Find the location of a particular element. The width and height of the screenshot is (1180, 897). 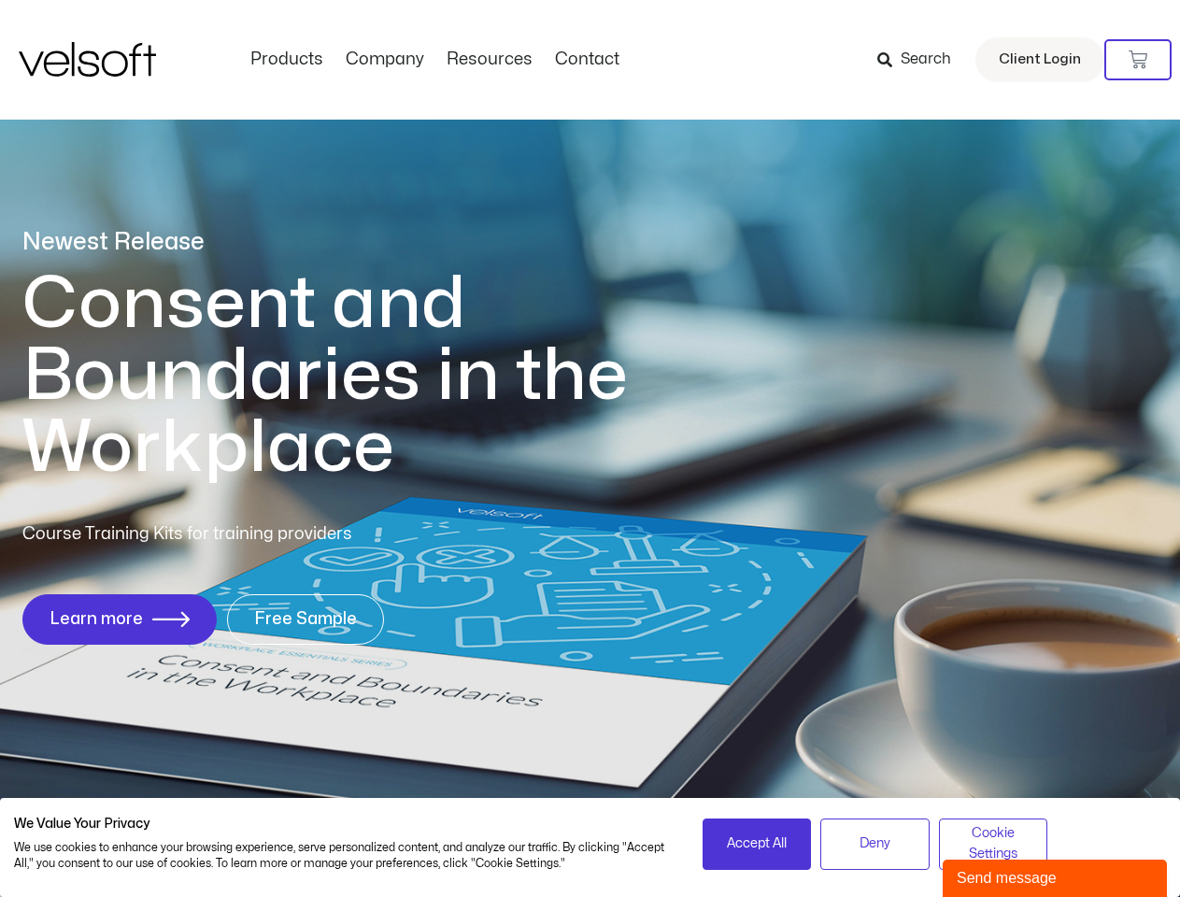

a: Free Sample is located at coordinates (305, 619).